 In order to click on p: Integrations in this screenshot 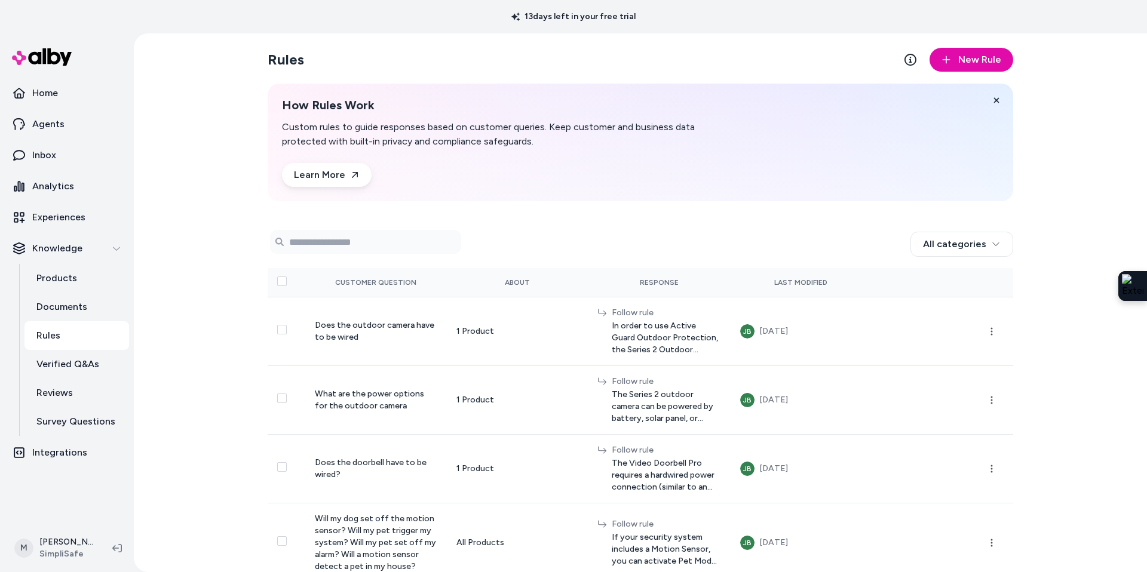, I will do `click(60, 453)`.